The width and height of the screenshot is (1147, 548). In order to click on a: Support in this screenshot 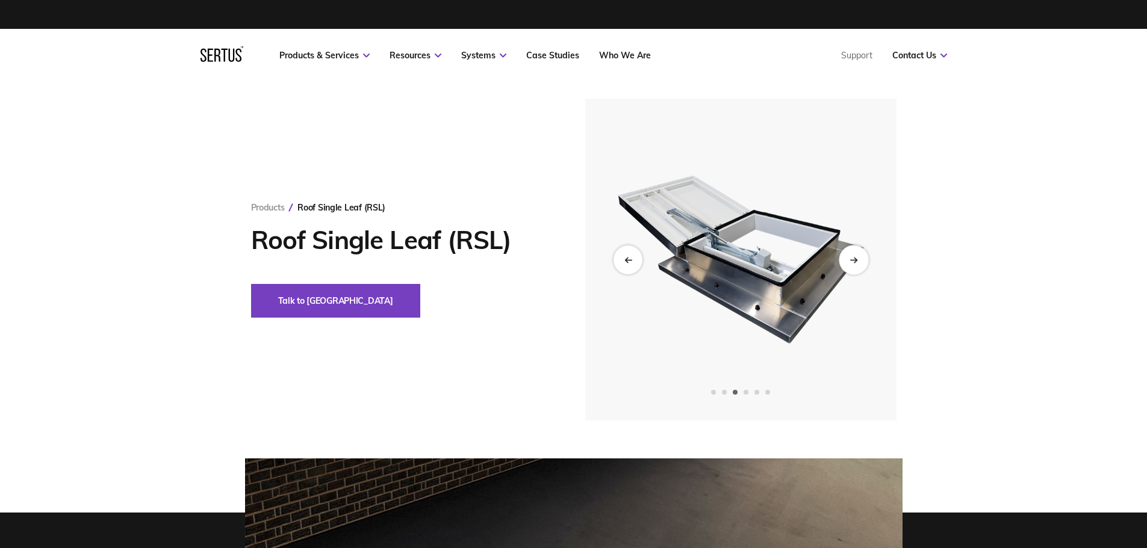, I will do `click(857, 55)`.